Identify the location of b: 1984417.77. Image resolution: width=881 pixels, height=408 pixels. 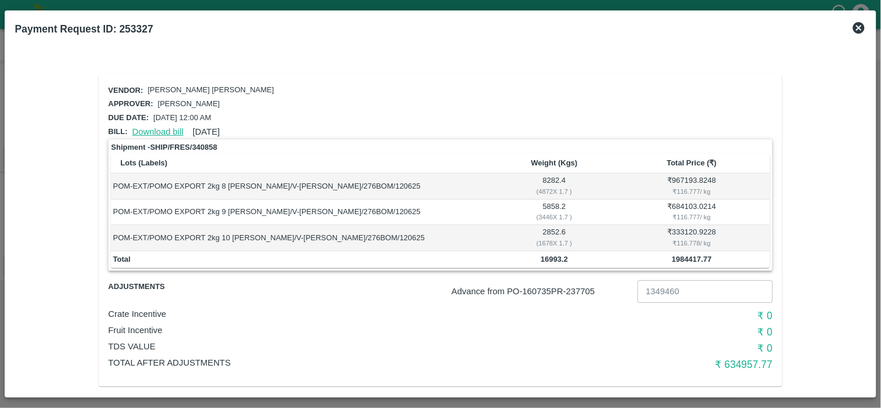
(692, 259).